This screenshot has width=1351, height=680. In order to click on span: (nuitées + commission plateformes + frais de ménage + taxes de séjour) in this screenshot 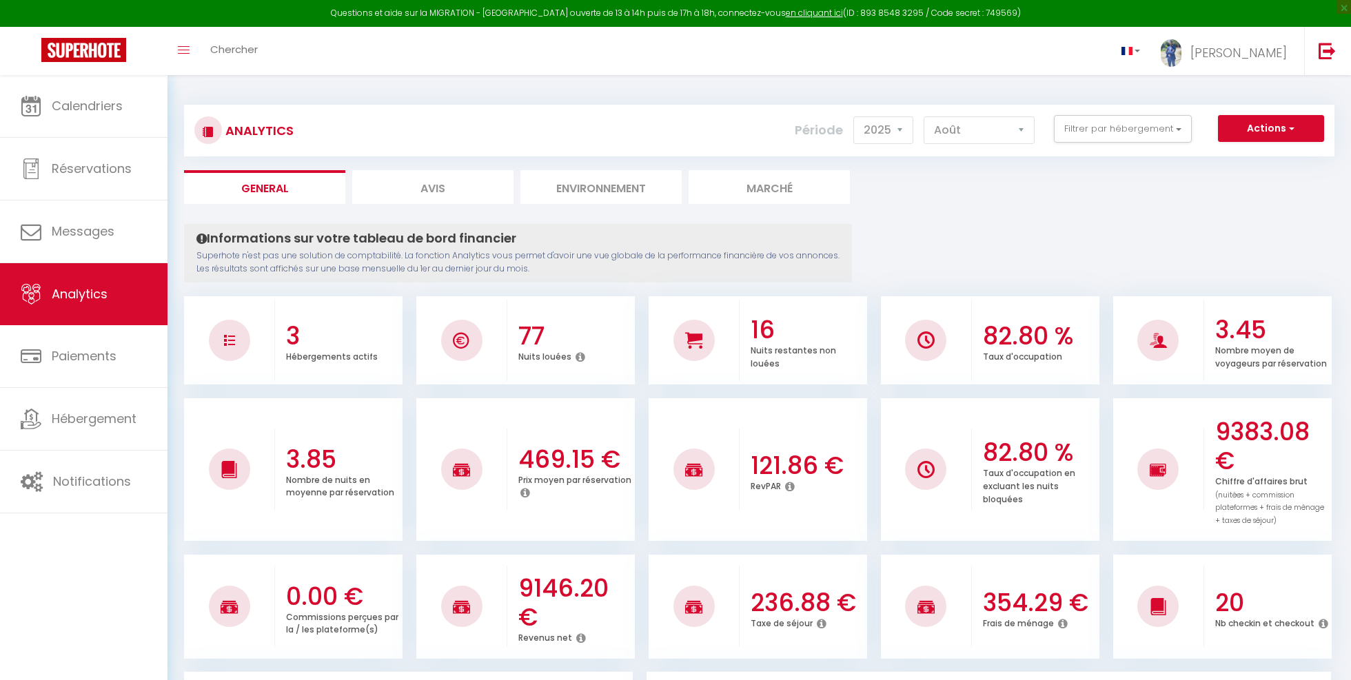, I will do `click(1270, 508)`.